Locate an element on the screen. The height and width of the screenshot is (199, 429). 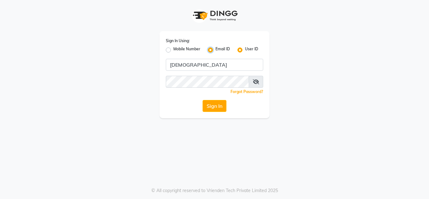
label: Mobile Number is located at coordinates (187, 50).